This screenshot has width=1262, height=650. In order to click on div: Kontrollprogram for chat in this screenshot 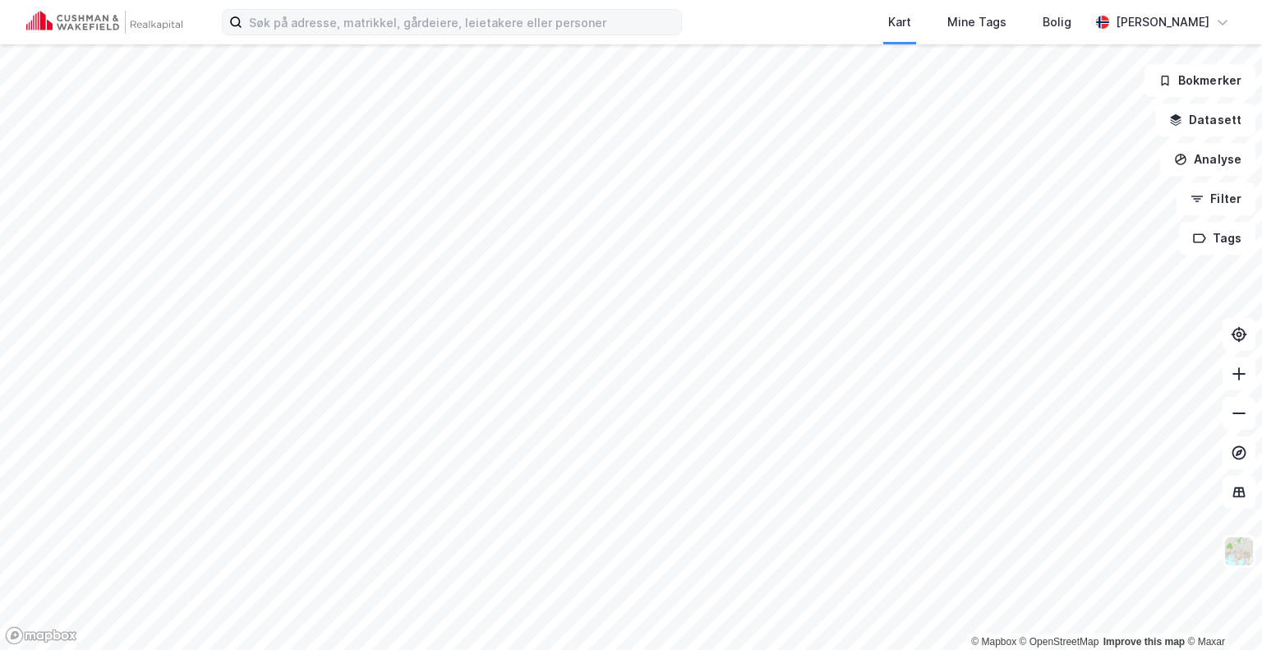, I will do `click(1221, 611)`.